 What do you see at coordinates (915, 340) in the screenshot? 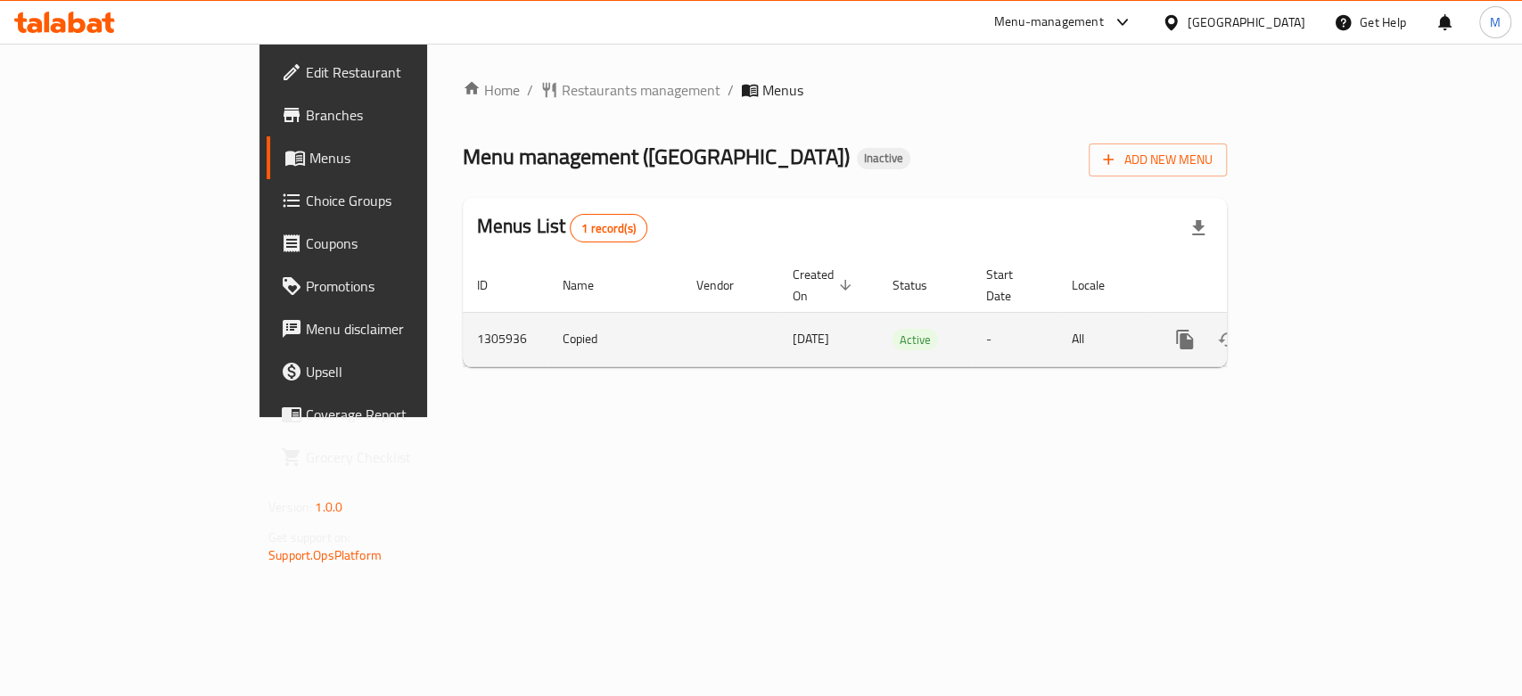
I see `div: Active` at bounding box center [915, 340].